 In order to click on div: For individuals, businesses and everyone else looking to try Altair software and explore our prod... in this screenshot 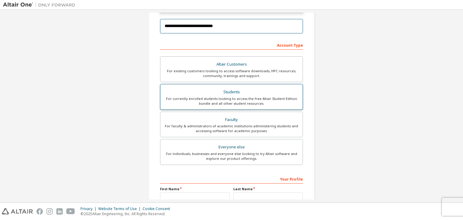, I will do `click(231, 156)`.